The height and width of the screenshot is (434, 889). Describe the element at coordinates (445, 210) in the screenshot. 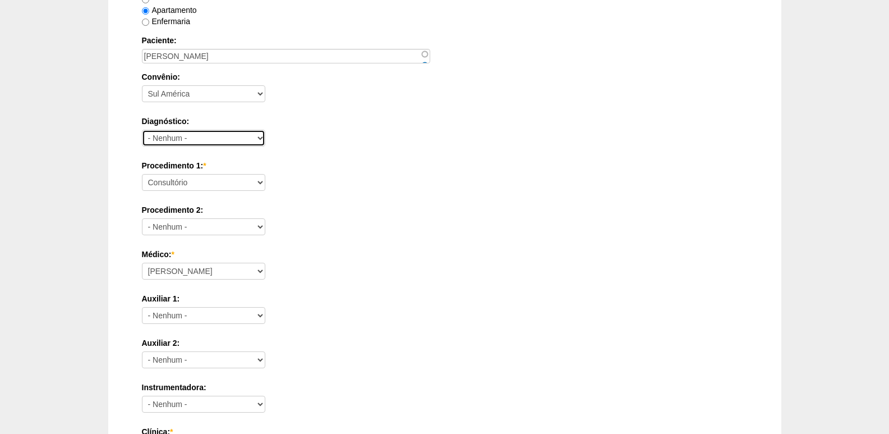

I see `label: Procedimento 2:` at that location.